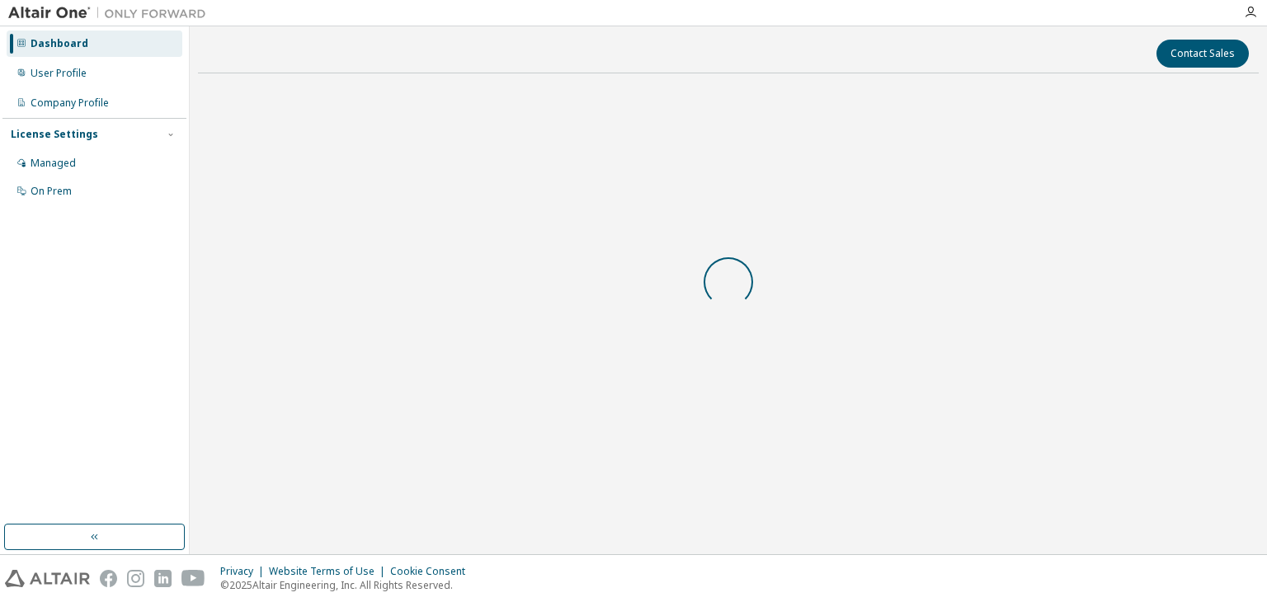 The width and height of the screenshot is (1267, 602). I want to click on img: instagram.svg, so click(135, 578).